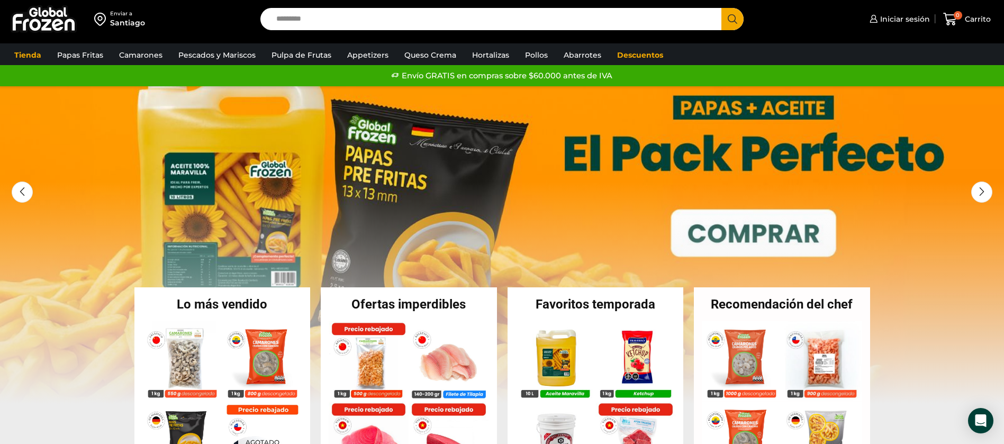  What do you see at coordinates (80, 55) in the screenshot?
I see `a: Papas Fritas` at bounding box center [80, 55].